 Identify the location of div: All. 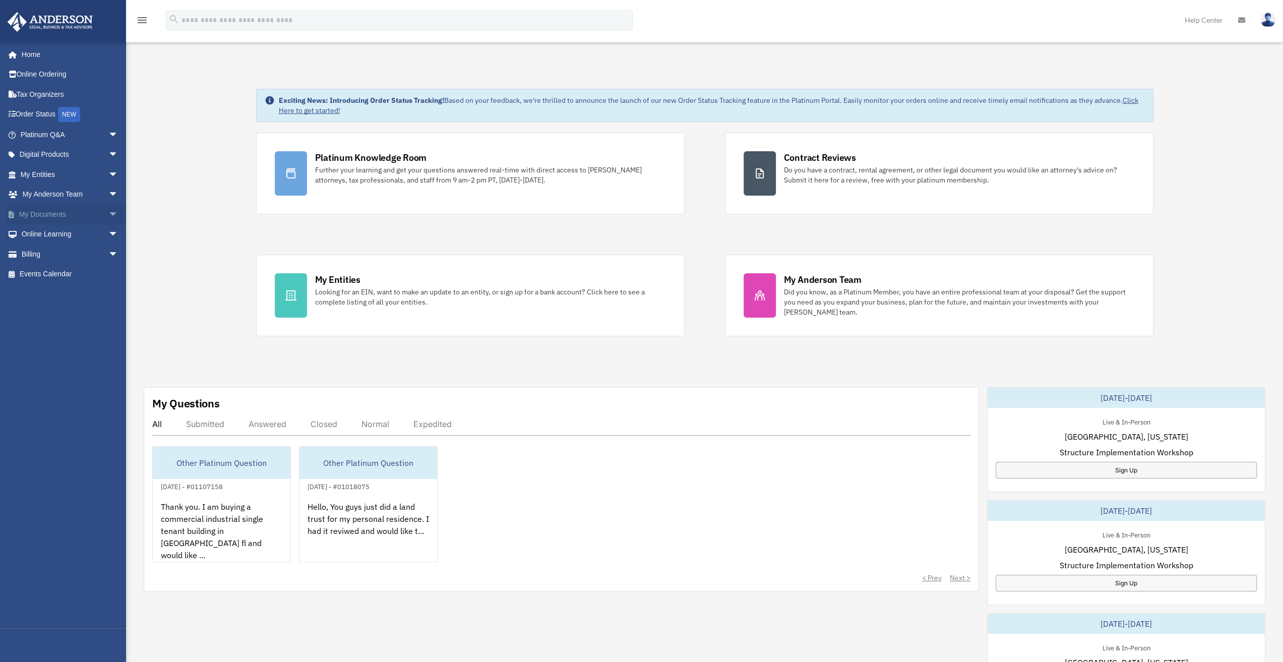
(157, 424).